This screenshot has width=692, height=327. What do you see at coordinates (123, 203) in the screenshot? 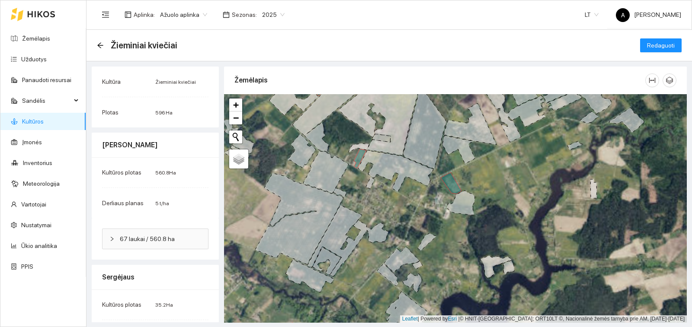
I see `span: Derliaus planas` at bounding box center [123, 203].